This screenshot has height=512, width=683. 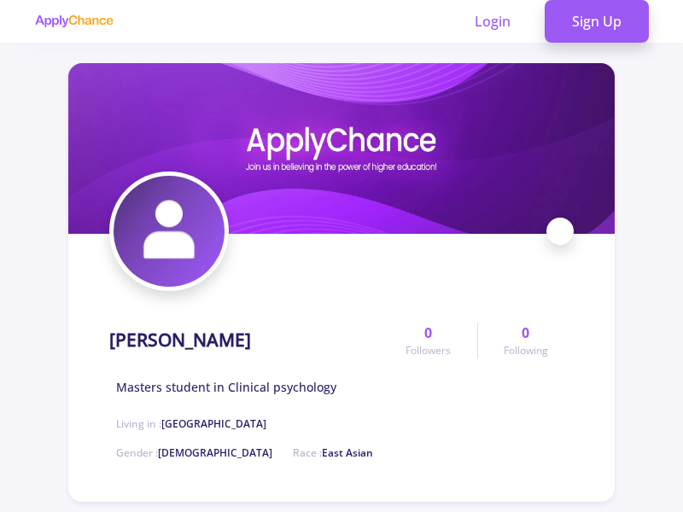 I want to click on span: Masters student in Clinical psychology, so click(x=226, y=387).